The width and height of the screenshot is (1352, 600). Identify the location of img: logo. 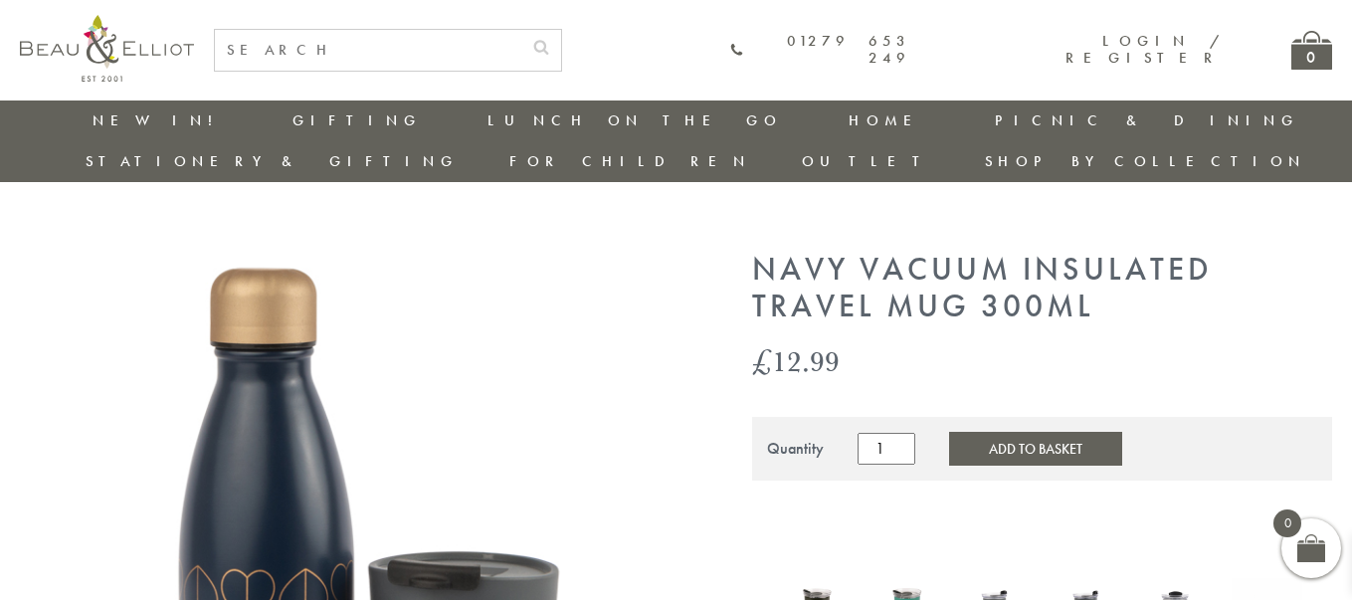
(106, 48).